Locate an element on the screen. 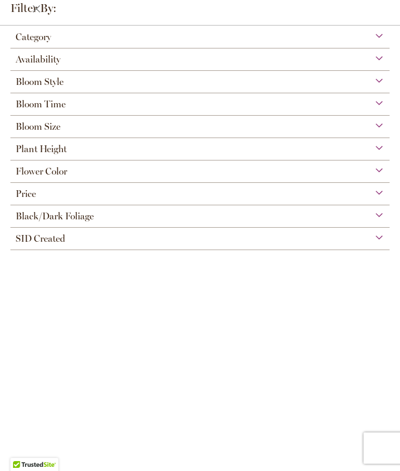  span: Bloom Style is located at coordinates (40, 82).